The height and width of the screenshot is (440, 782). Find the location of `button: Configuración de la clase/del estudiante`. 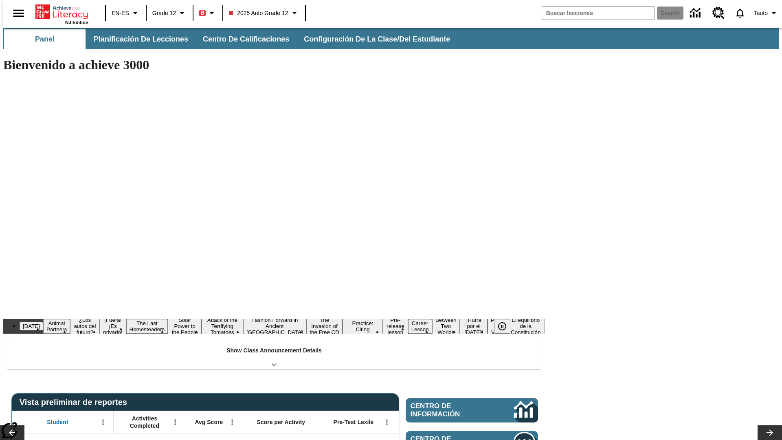

button: Configuración de la clase/del estudiante is located at coordinates (377, 39).